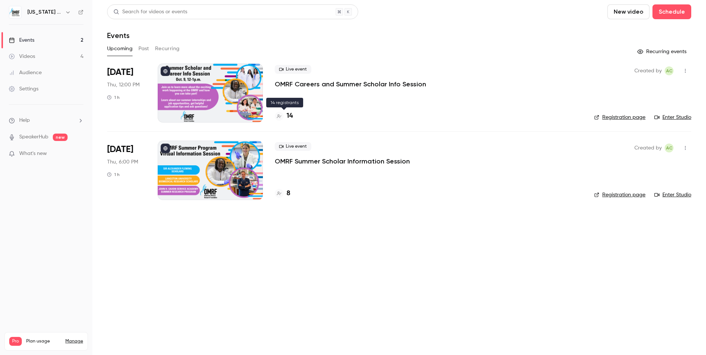  What do you see at coordinates (350, 84) in the screenshot?
I see `p: OMRF Careers and Summer Scholar Info Session` at bounding box center [350, 84].